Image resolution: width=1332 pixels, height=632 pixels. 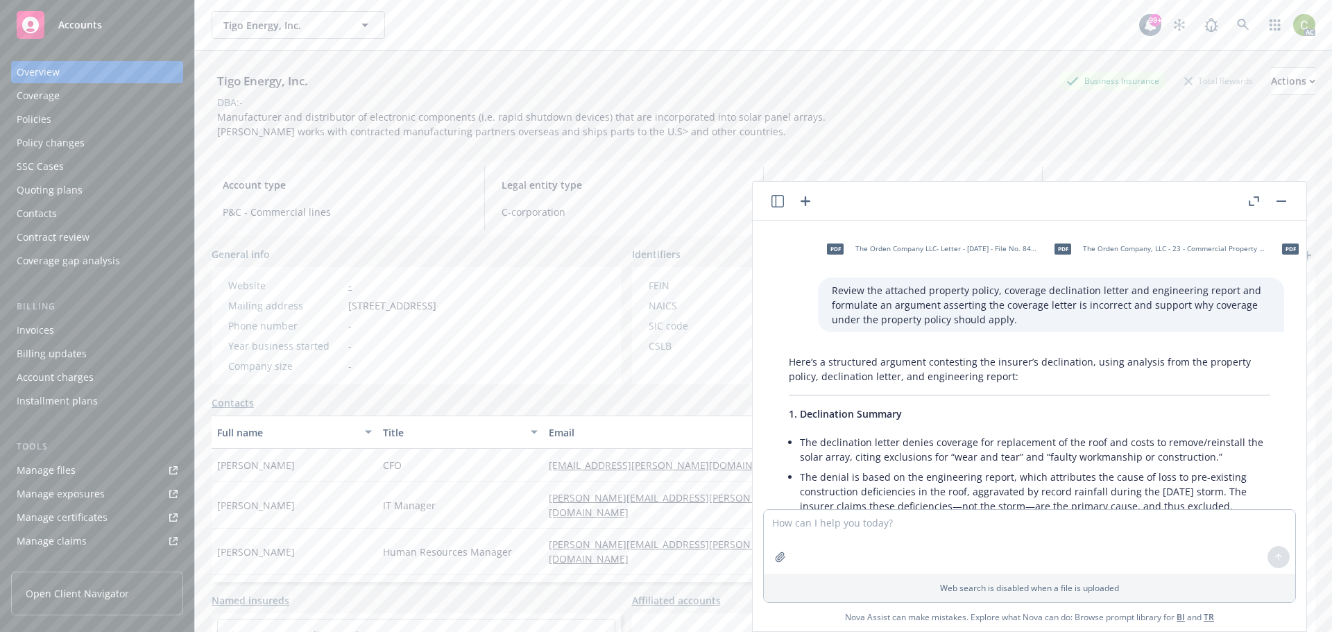 What do you see at coordinates (97, 541) in the screenshot?
I see `a: Manage claims` at bounding box center [97, 541].